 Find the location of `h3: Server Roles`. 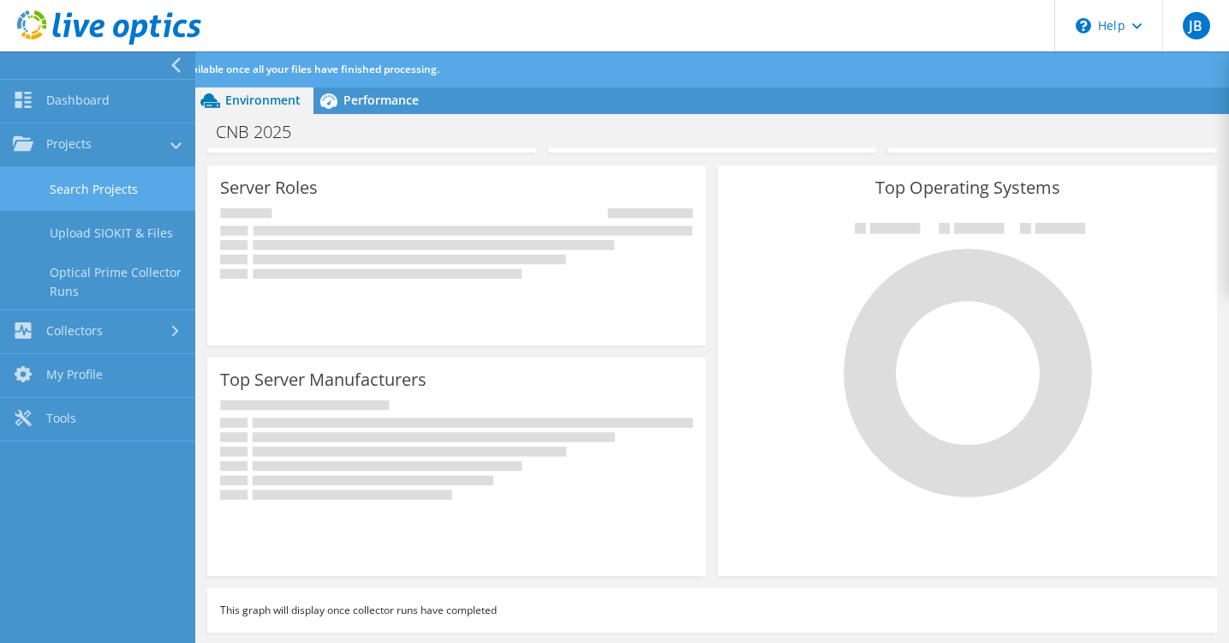

h3: Server Roles is located at coordinates (269, 188).